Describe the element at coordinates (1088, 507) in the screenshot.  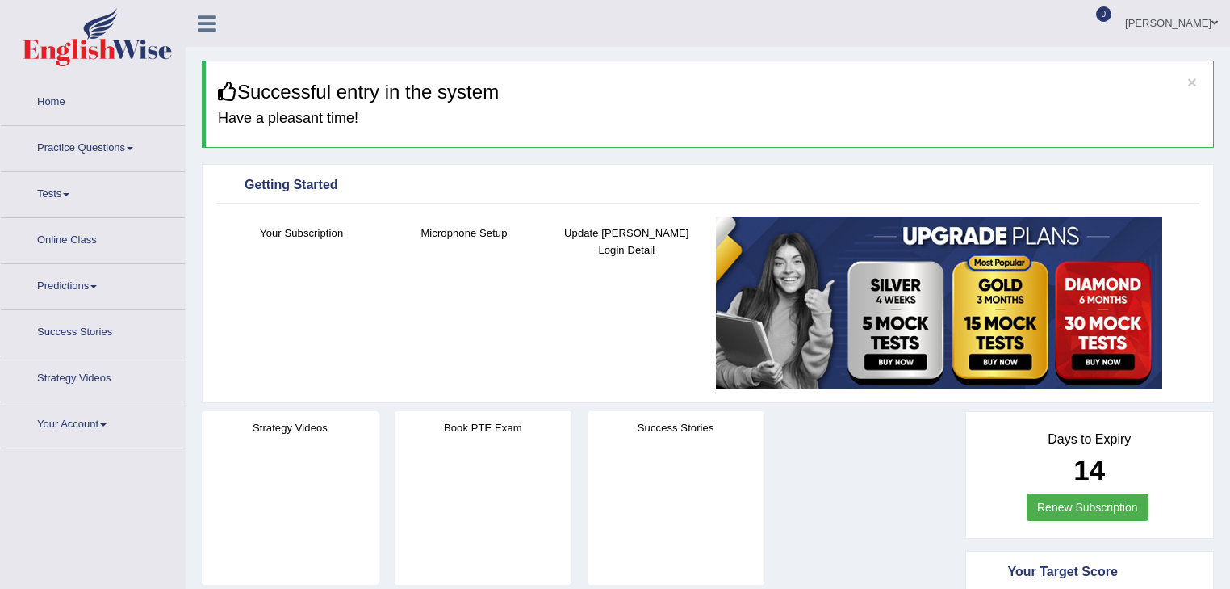
I see `a: Renew Subscription` at that location.